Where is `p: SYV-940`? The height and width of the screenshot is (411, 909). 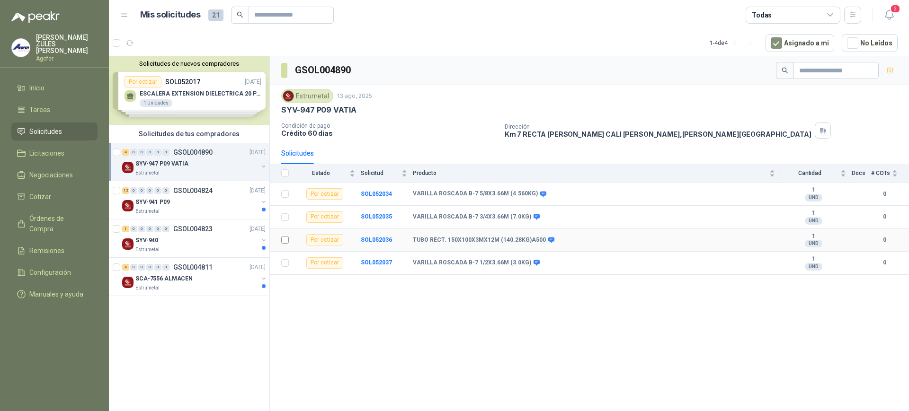 p: SYV-940 is located at coordinates (147, 240).